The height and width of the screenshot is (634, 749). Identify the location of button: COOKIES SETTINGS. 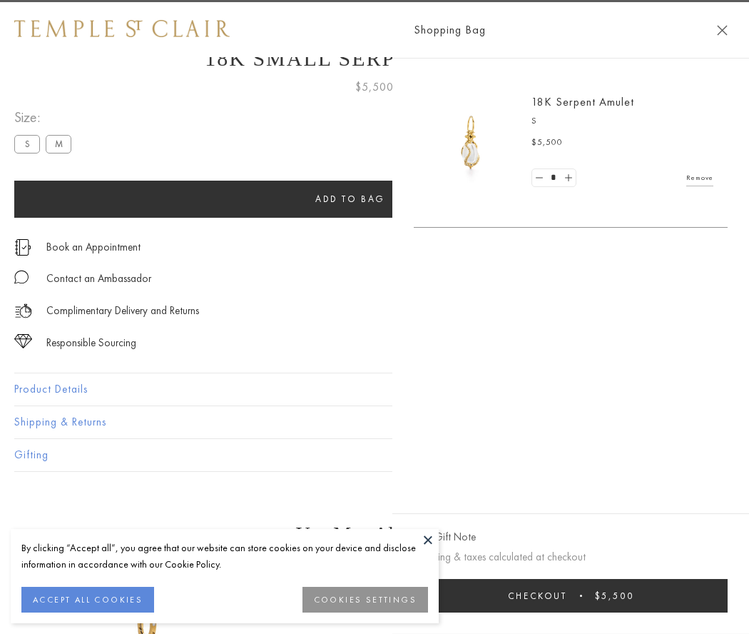
(365, 599).